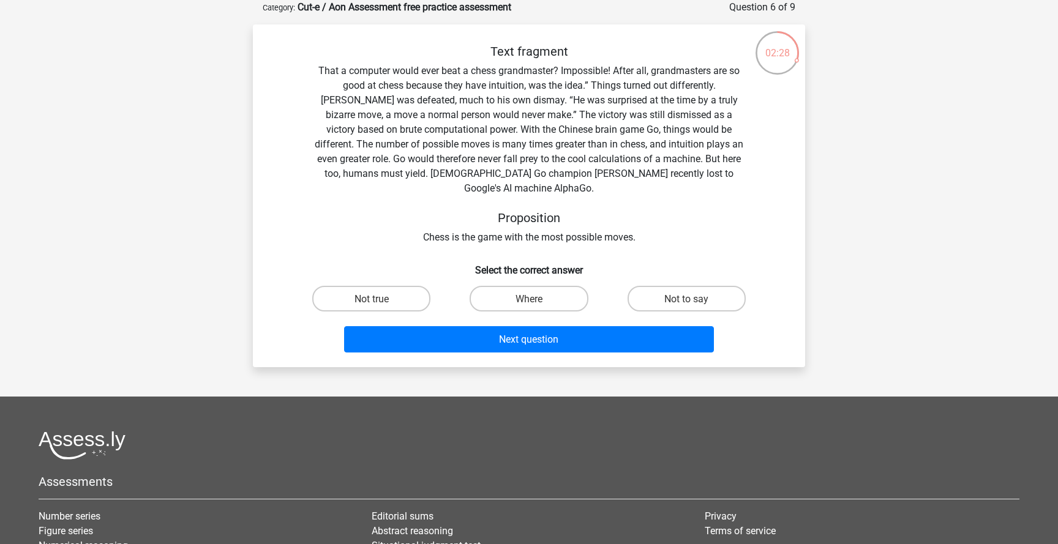  What do you see at coordinates (721, 516) in the screenshot?
I see `a: Privacy` at bounding box center [721, 516].